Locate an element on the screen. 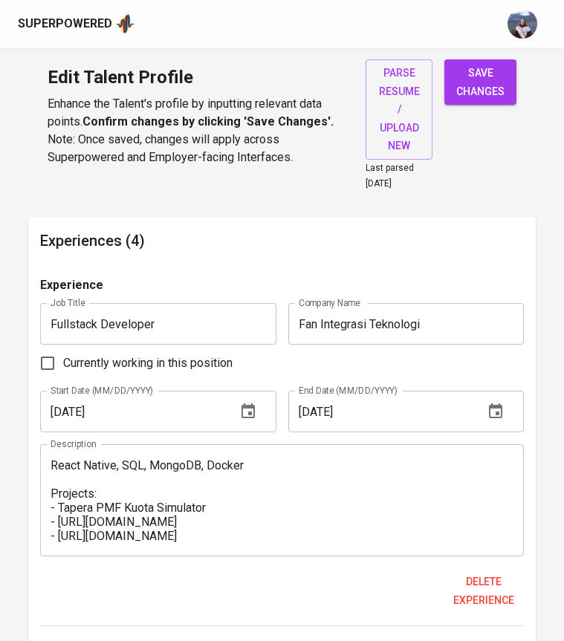 This screenshot has height=641, width=564. b: Confirm changes by clicking 'Save Changes'. is located at coordinates (208, 121).